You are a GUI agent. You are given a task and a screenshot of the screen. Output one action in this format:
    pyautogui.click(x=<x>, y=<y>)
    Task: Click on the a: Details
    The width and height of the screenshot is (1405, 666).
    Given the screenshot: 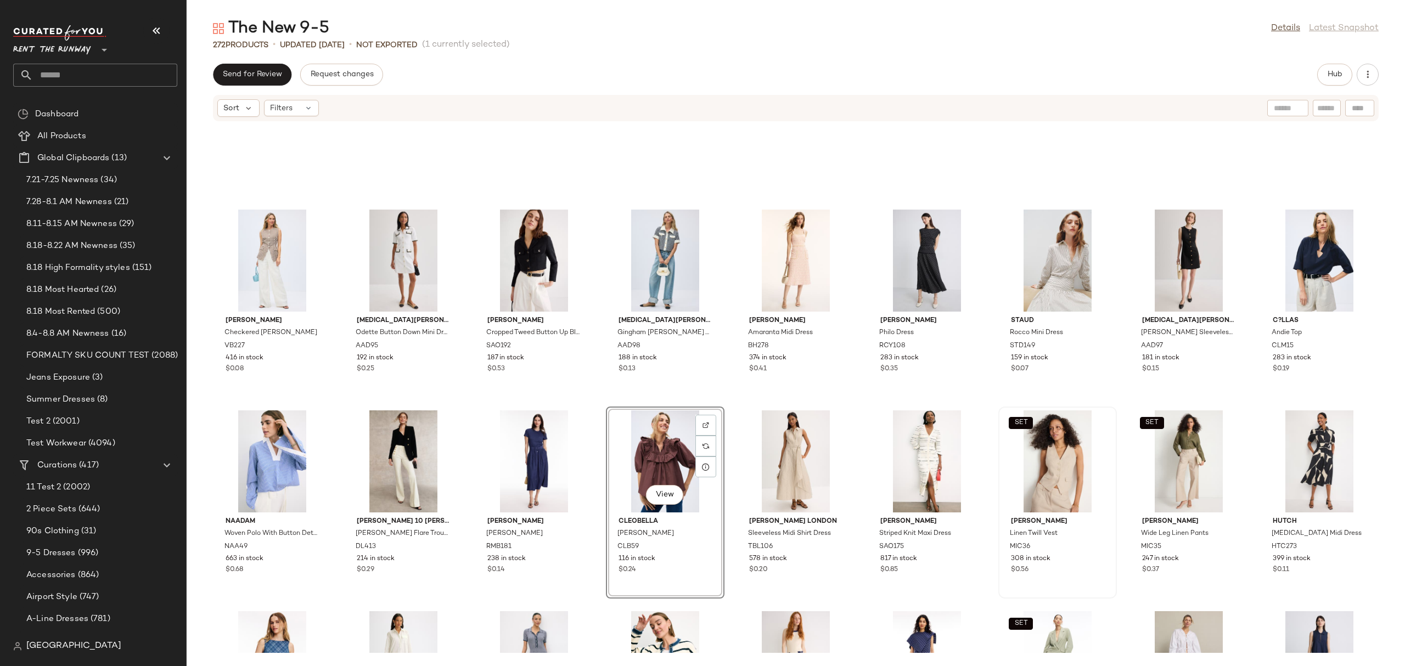 What is the action you would take?
    pyautogui.click(x=1285, y=29)
    